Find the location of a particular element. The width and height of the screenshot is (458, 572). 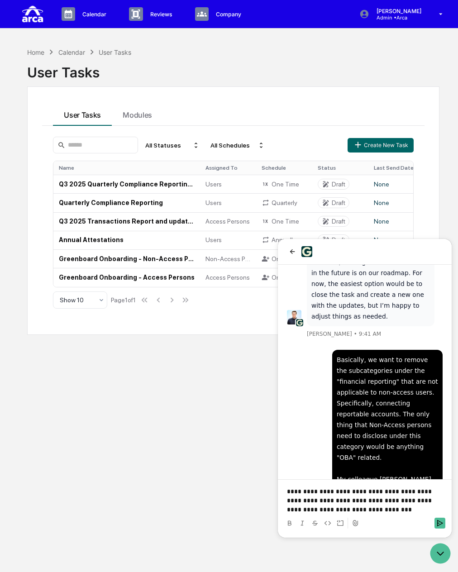

button: Open customer support is located at coordinates (11, 11).